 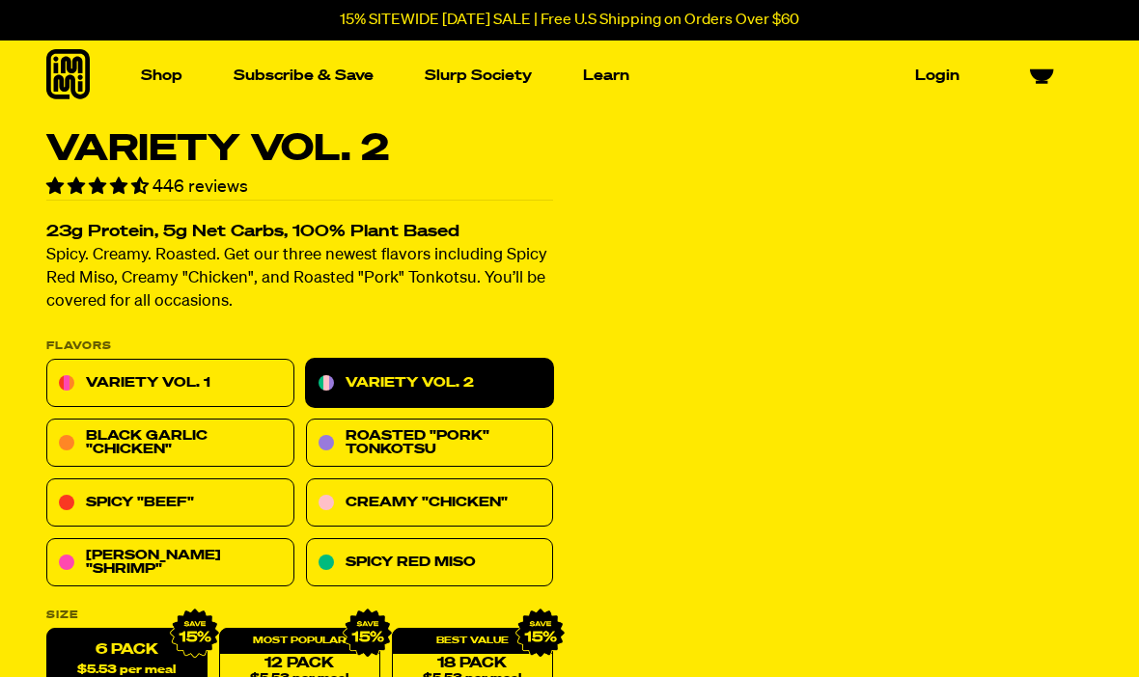 What do you see at coordinates (170, 384) in the screenshot?
I see `a: Variety Vol. 1` at bounding box center [170, 384].